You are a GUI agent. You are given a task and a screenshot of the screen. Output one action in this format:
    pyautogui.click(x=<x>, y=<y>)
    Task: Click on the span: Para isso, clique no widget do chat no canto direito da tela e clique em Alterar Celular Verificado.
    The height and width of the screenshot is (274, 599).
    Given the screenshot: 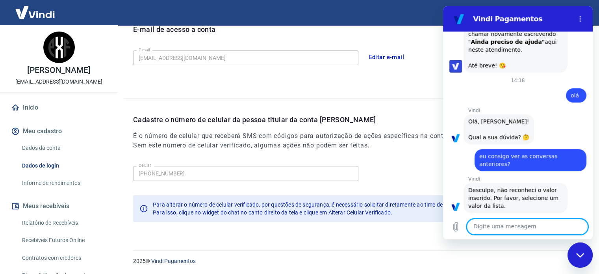 What is the action you would take?
    pyautogui.click(x=272, y=212)
    